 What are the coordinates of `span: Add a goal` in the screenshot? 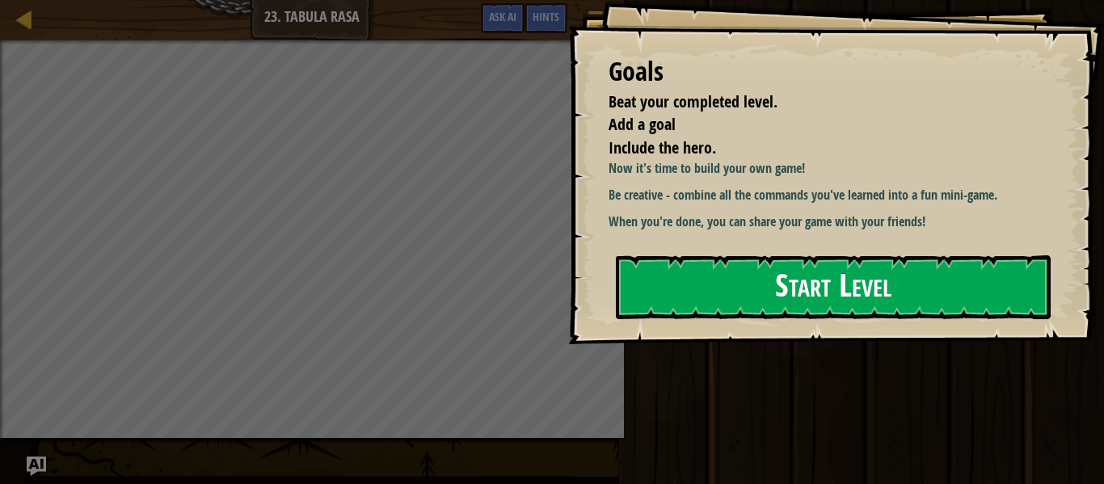 It's located at (642, 124).